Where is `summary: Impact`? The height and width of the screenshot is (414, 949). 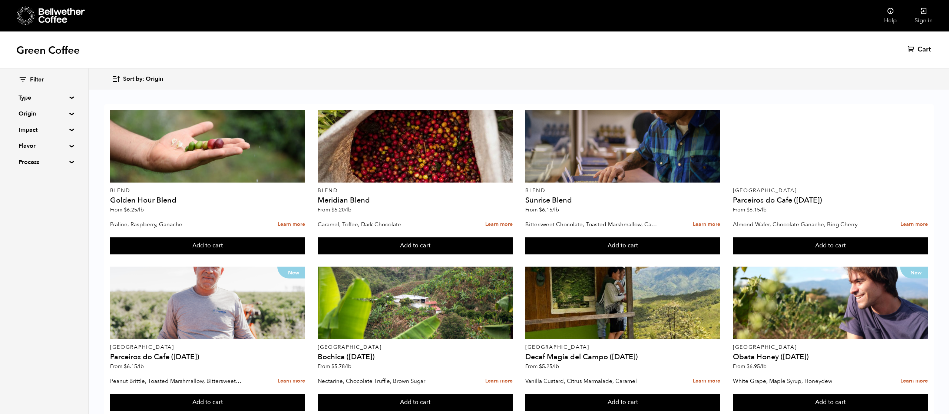
summary: Impact is located at coordinates (44, 130).